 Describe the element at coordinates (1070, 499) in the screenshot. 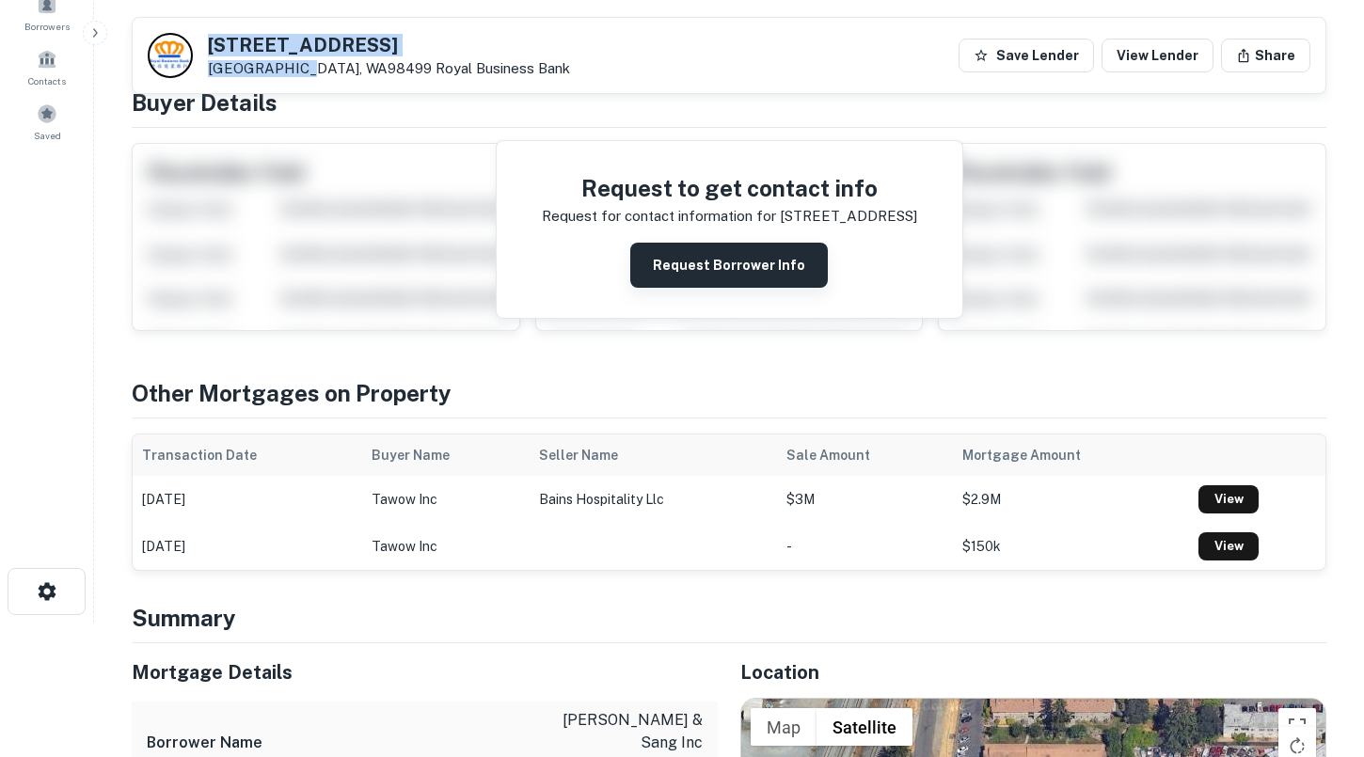

I see `td: $2.9M` at that location.